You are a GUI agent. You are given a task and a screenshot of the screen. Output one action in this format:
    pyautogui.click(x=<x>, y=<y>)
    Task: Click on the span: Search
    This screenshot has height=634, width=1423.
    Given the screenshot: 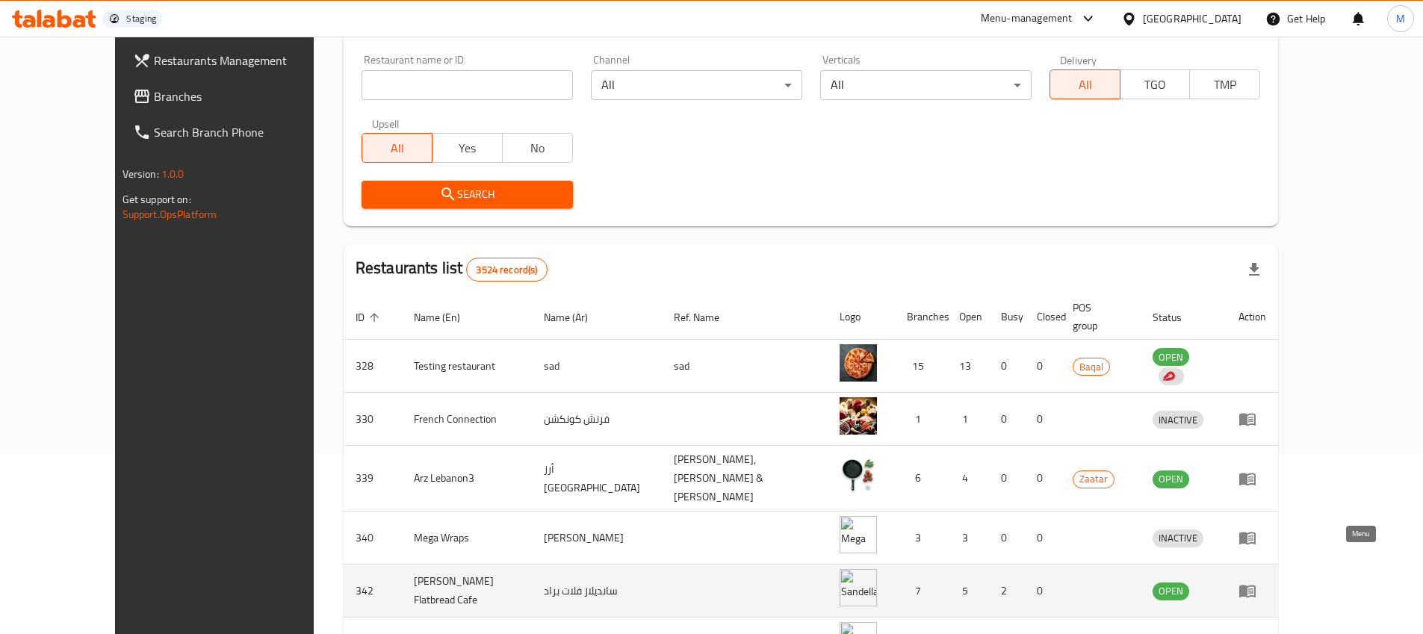 What is the action you would take?
    pyautogui.click(x=467, y=194)
    